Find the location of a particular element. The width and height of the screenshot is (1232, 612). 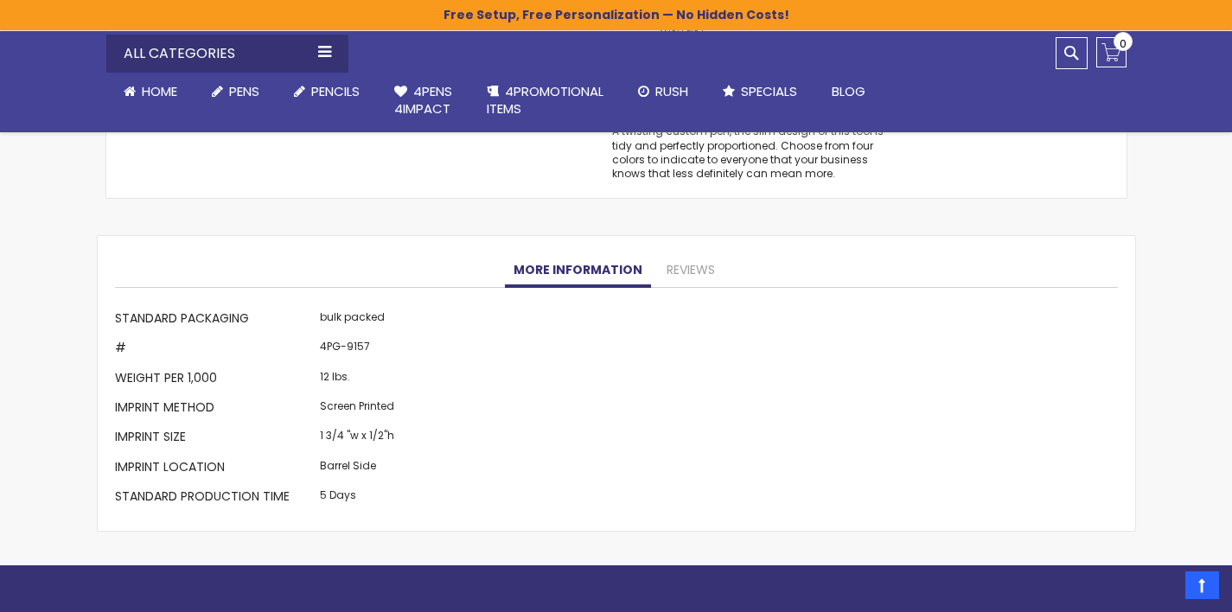

th: Imprint Size is located at coordinates (215, 439).